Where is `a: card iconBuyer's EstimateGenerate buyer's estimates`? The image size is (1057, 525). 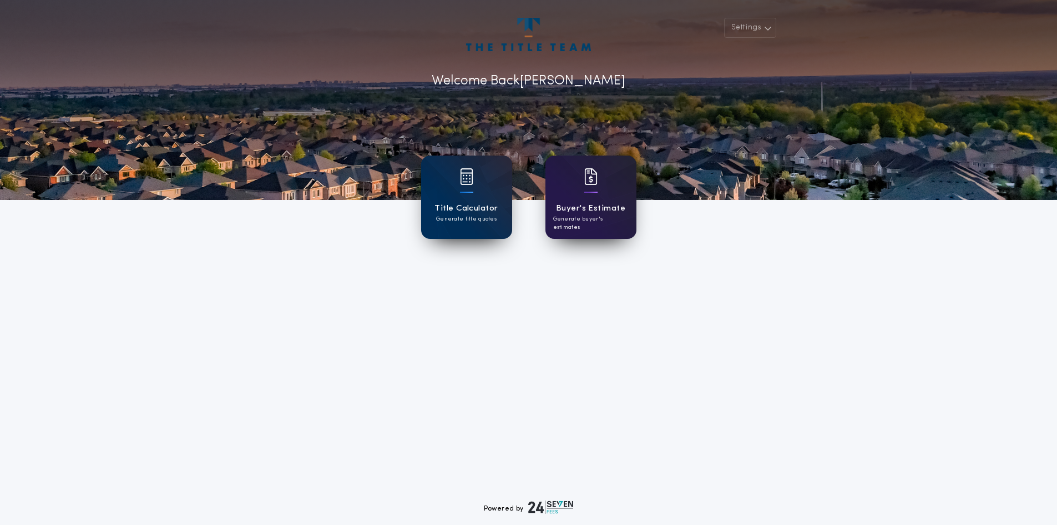 a: card iconBuyer's EstimateGenerate buyer's estimates is located at coordinates (591, 197).